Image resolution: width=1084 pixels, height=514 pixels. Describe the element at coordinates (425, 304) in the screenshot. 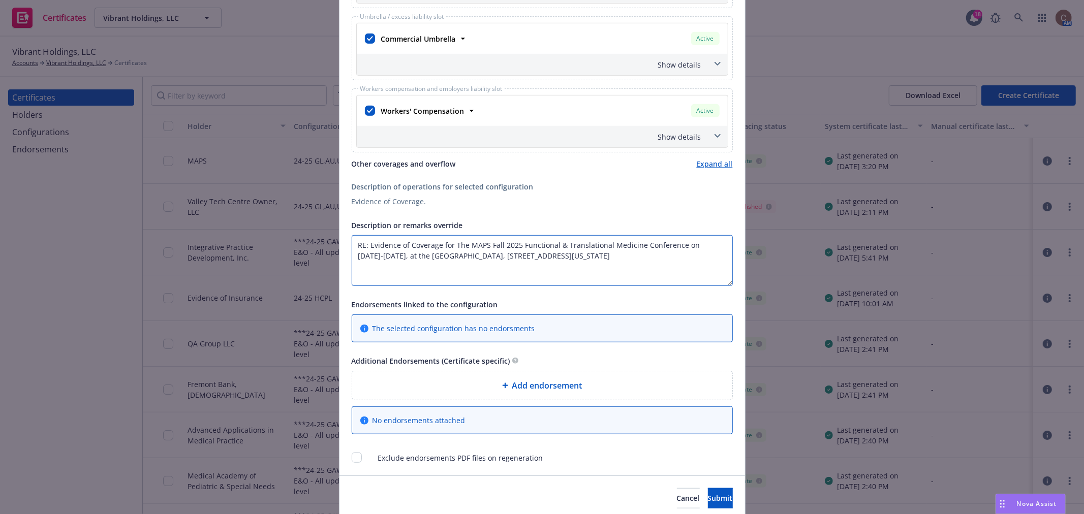

I see `span: Endorsements linked to the configuration` at that location.